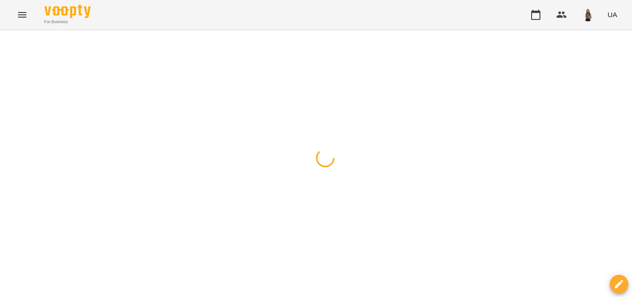 The width and height of the screenshot is (632, 297). Describe the element at coordinates (68, 22) in the screenshot. I see `span: For Business` at that location.